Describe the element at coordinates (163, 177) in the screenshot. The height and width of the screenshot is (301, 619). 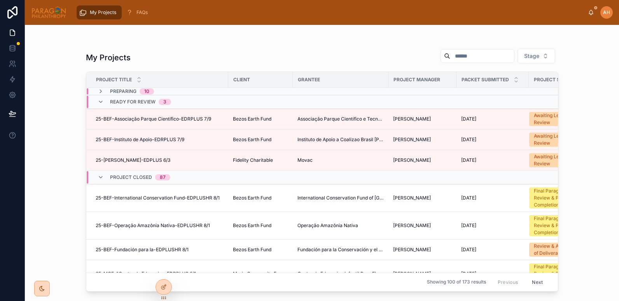
I see `div: 87` at that location.